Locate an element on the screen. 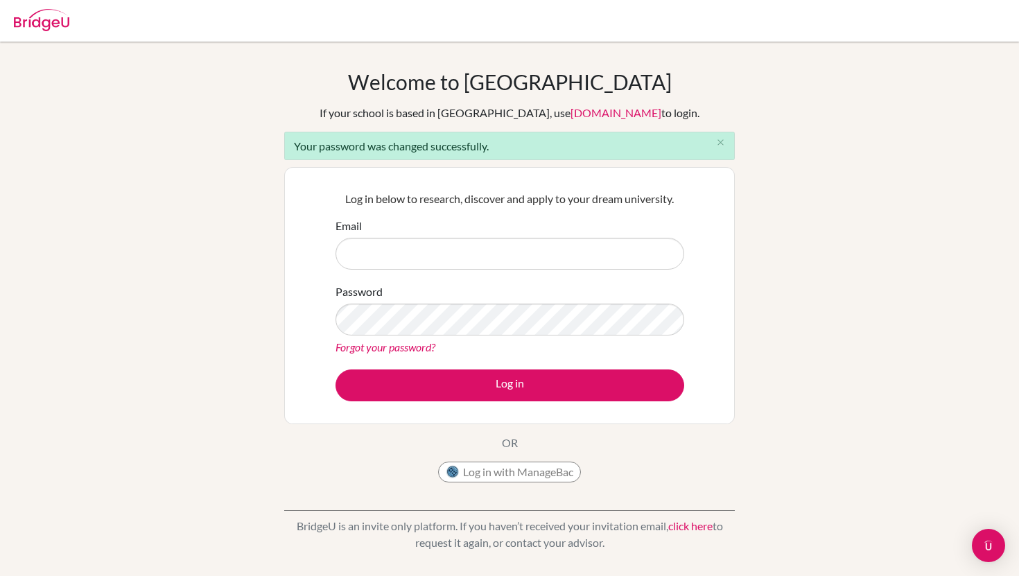 The image size is (1019, 576). i: close is located at coordinates (720, 142).